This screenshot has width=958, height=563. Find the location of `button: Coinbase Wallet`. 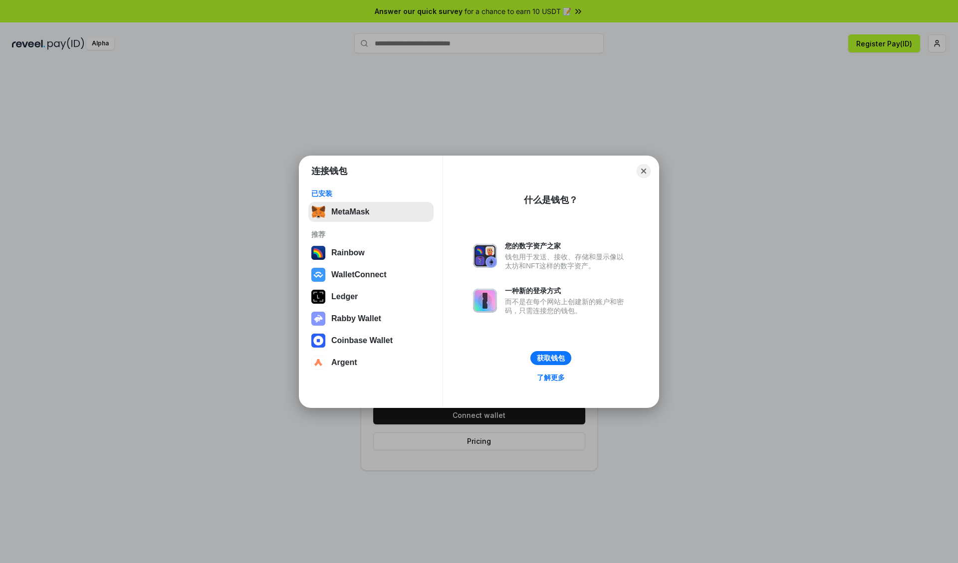

button: Coinbase Wallet is located at coordinates (371, 341).